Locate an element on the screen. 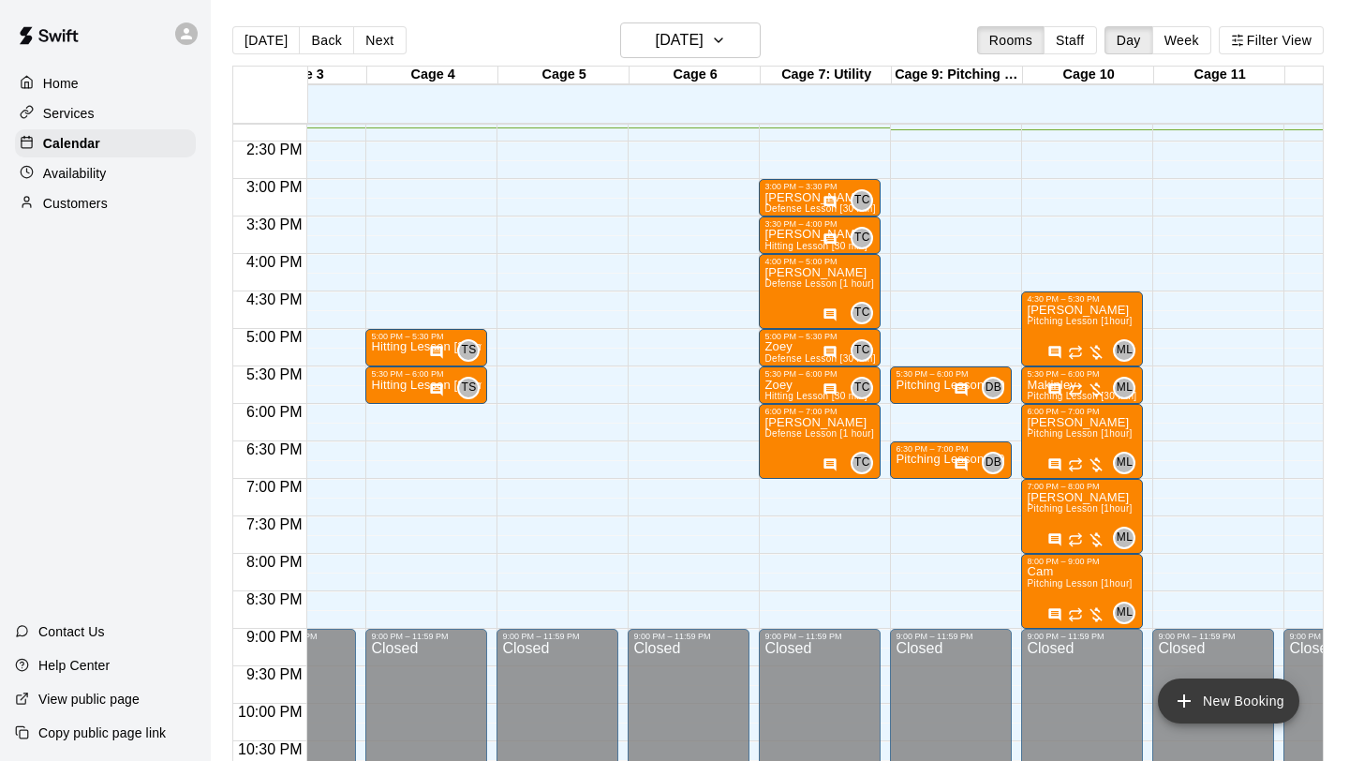  div: Cage 9: Pitching Baseball is located at coordinates (958, 75).